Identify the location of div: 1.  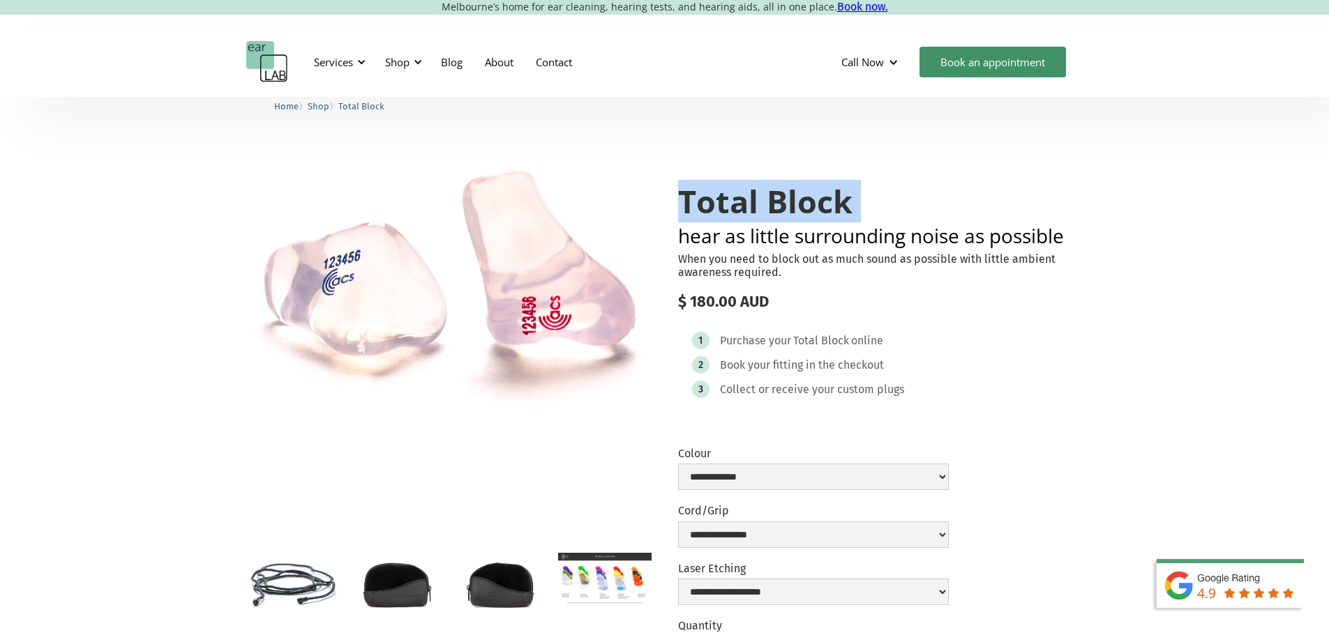
(700, 340).